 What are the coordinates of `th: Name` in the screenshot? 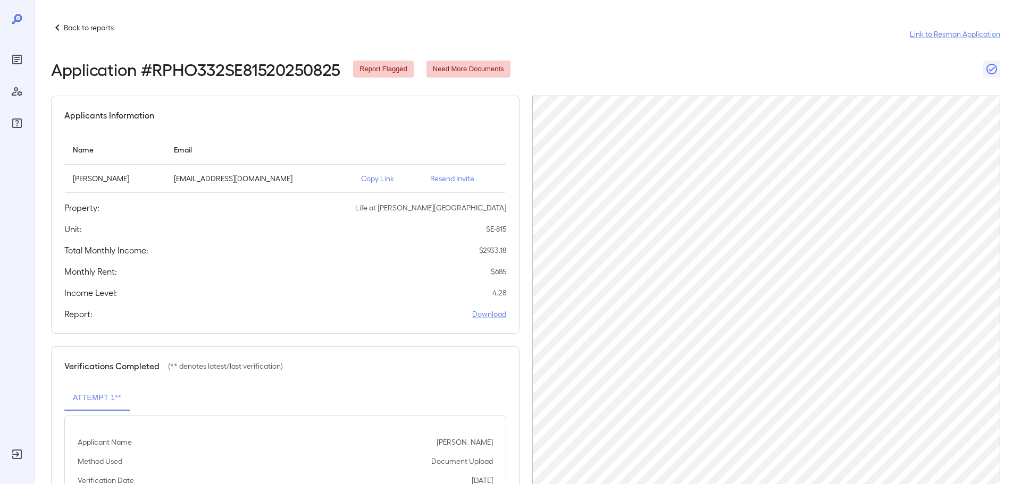 It's located at (115, 149).